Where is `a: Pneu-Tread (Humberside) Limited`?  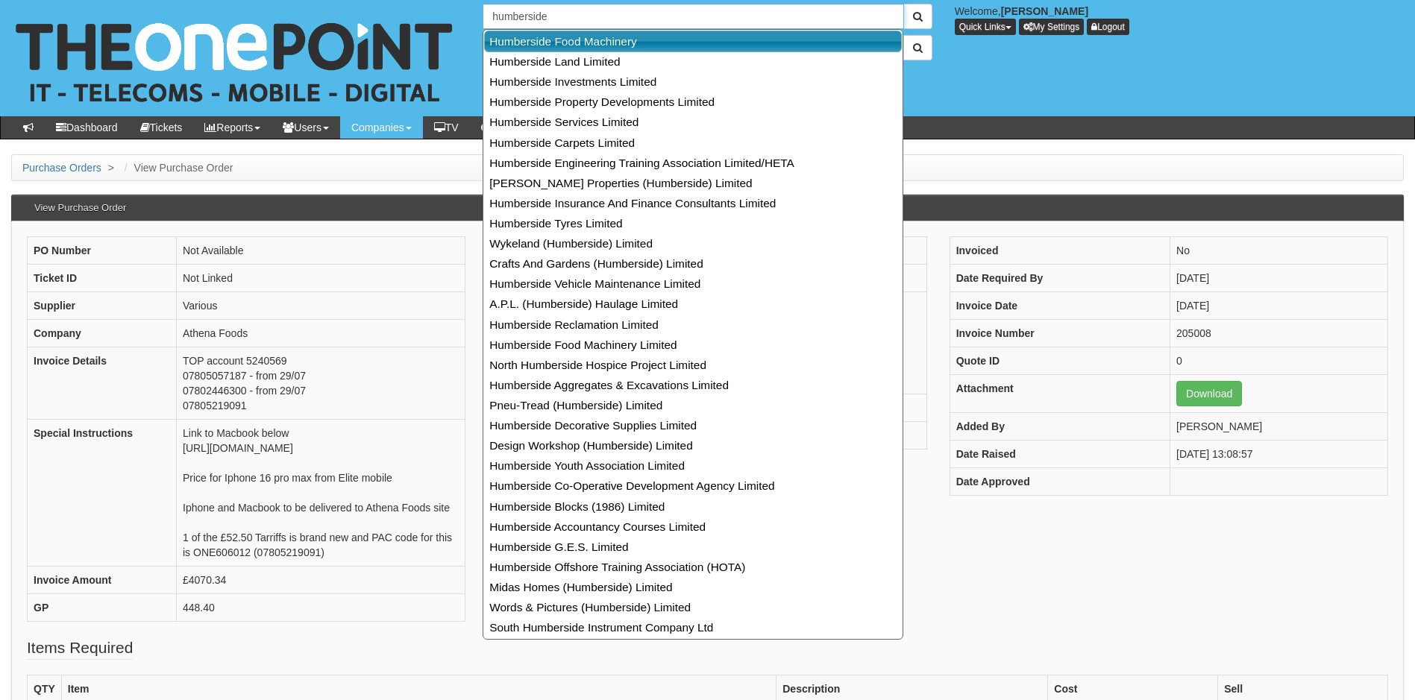
a: Pneu-Tread (Humberside) Limited is located at coordinates (693, 405).